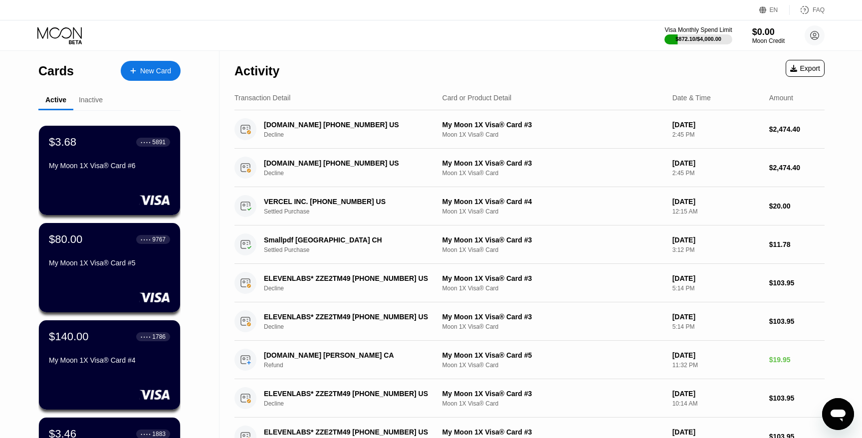 The height and width of the screenshot is (438, 862). What do you see at coordinates (807, 10) in the screenshot?
I see `div: FAQ` at bounding box center [807, 10].